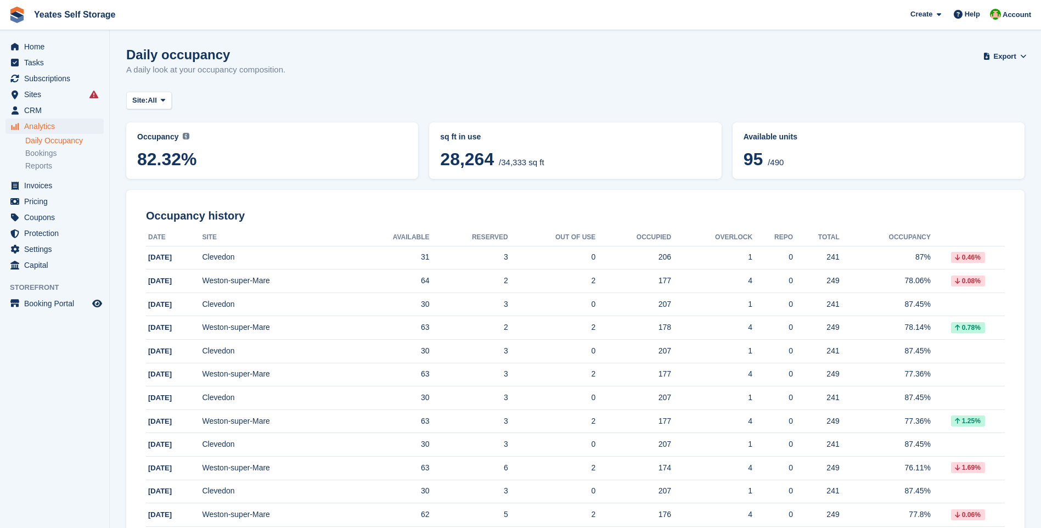 The height and width of the screenshot is (528, 1041). I want to click on td: 87%, so click(885, 257).